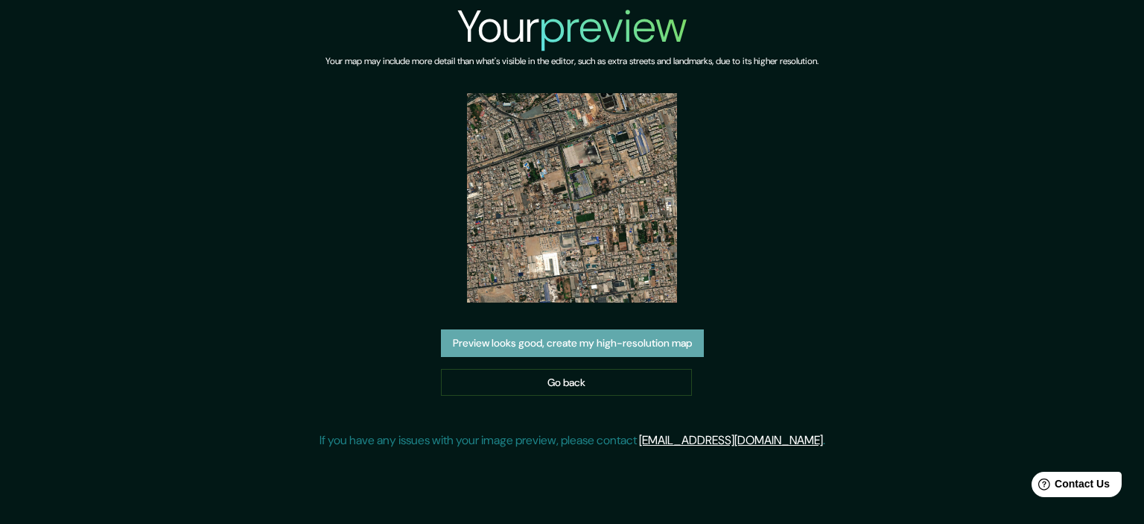  What do you see at coordinates (71, 18) in the screenshot?
I see `span: Contact Us` at bounding box center [71, 18].